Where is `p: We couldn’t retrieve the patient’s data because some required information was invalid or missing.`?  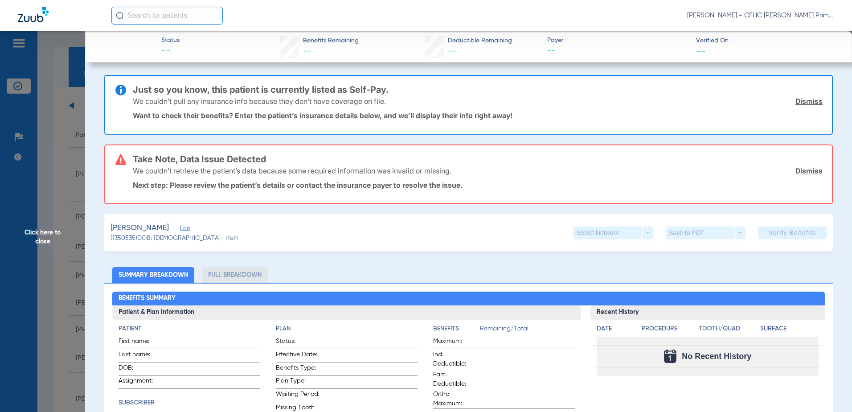
p: We couldn’t retrieve the patient’s data because some required information was invalid or missing. is located at coordinates (292, 171).